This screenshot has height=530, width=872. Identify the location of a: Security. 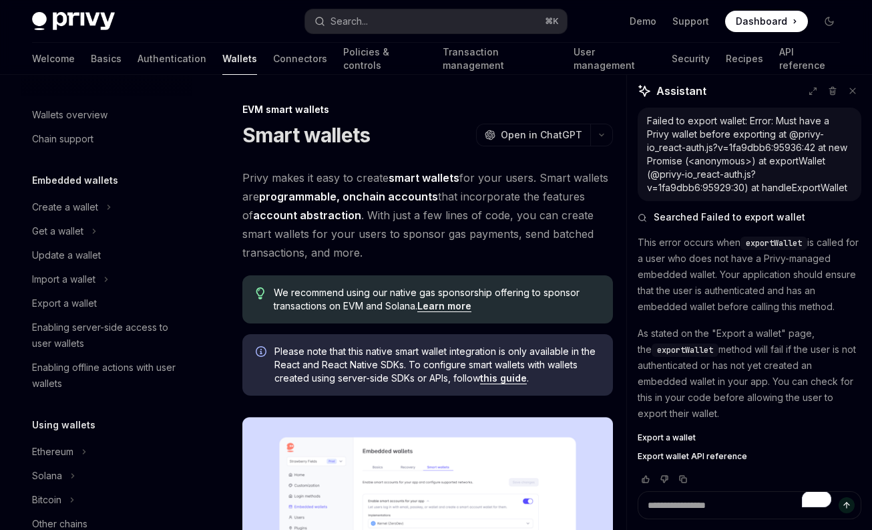
(691, 59).